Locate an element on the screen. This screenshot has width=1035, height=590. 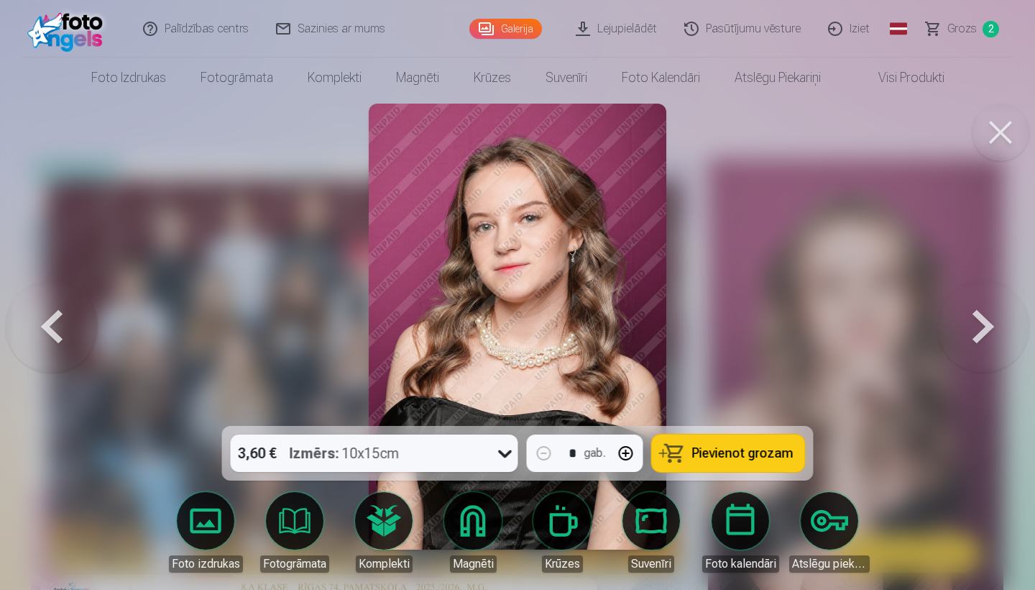
div: 10x15cm is located at coordinates (344, 453).